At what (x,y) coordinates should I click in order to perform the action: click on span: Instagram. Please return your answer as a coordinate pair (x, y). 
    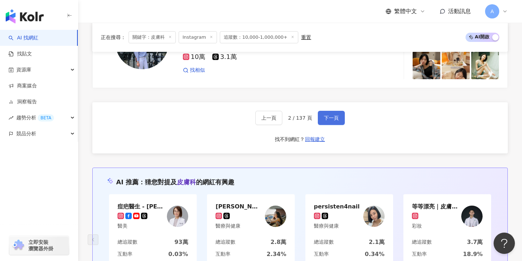
    Looking at the image, I should click on (198, 37).